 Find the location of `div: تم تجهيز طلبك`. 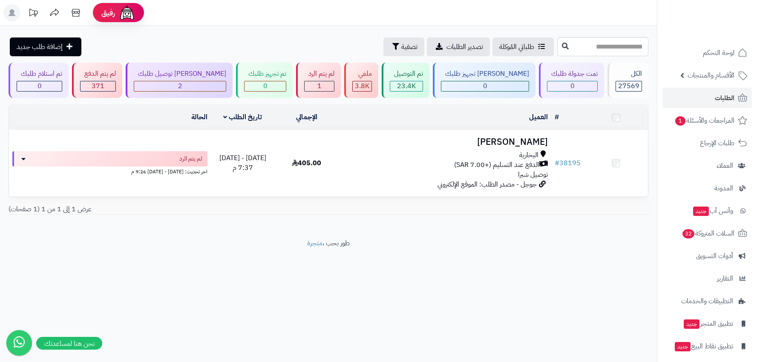

div: تم تجهيز طلبك is located at coordinates (265, 74).